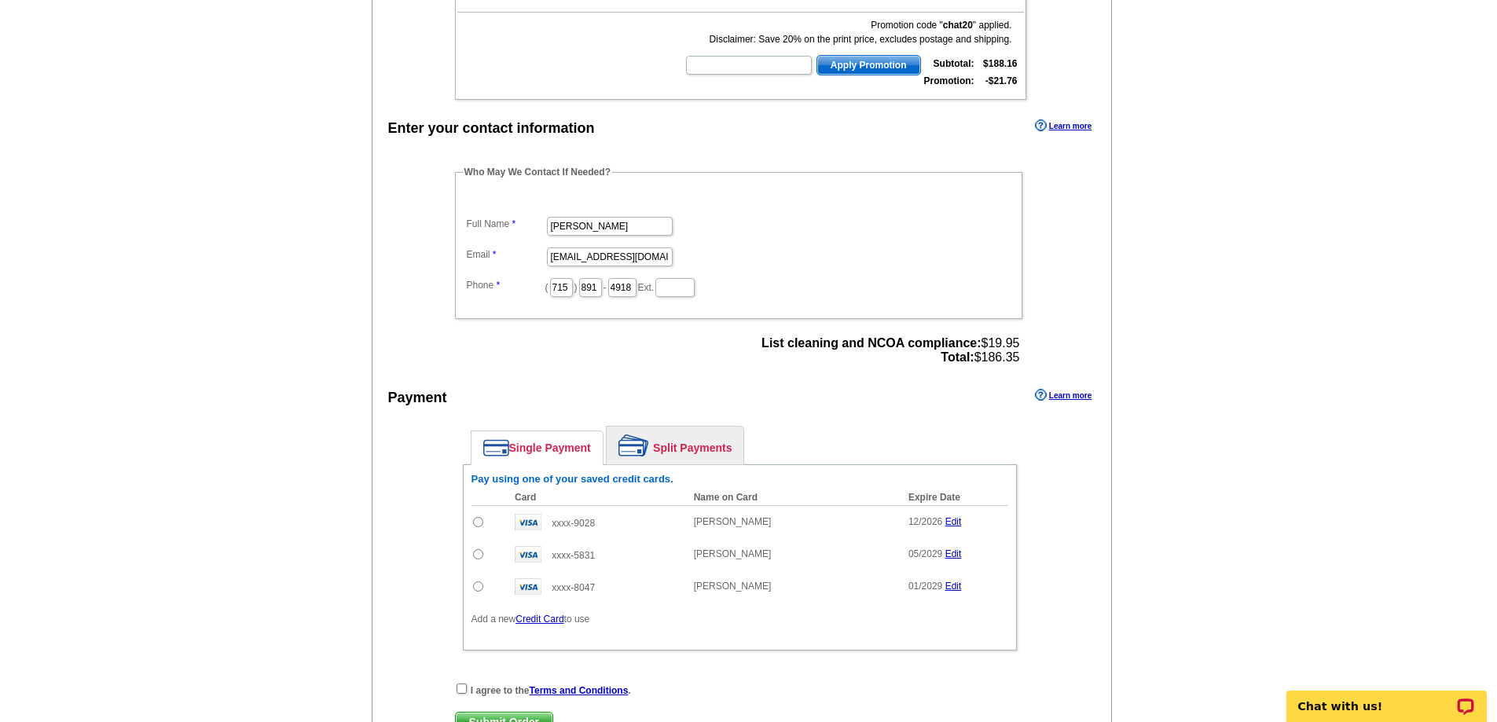 The image size is (1497, 722). I want to click on span: xxxx-8047, so click(573, 588).